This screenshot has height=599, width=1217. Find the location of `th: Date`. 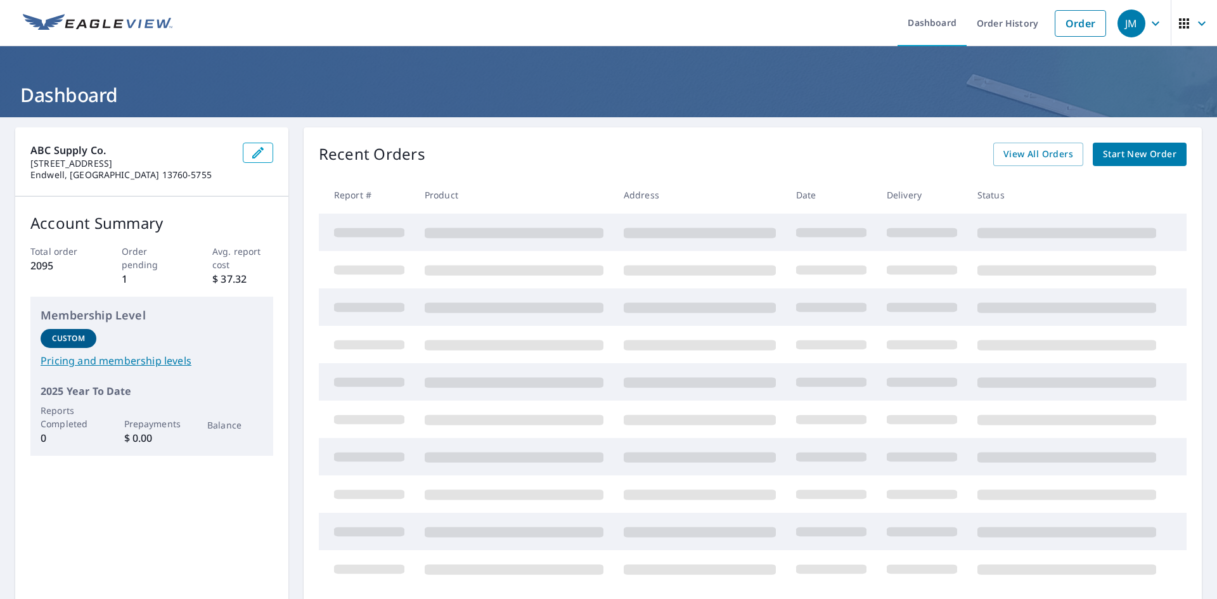

th: Date is located at coordinates (831, 195).